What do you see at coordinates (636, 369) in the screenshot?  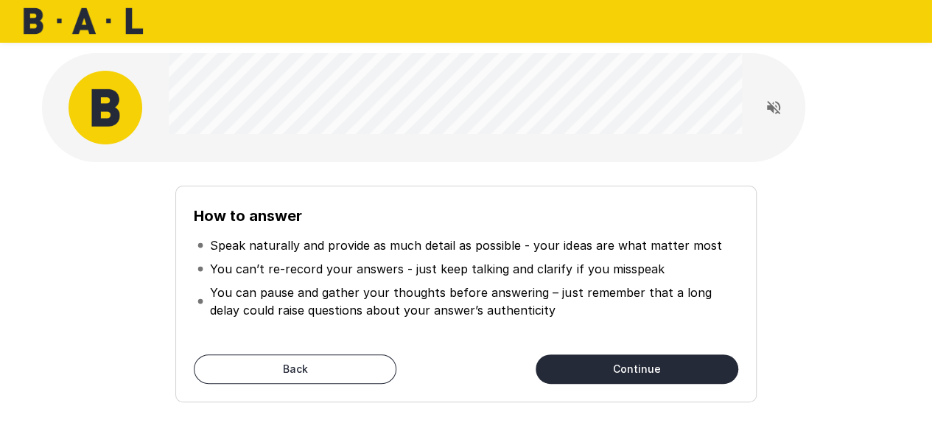 I see `button: Continue` at bounding box center [636, 369].